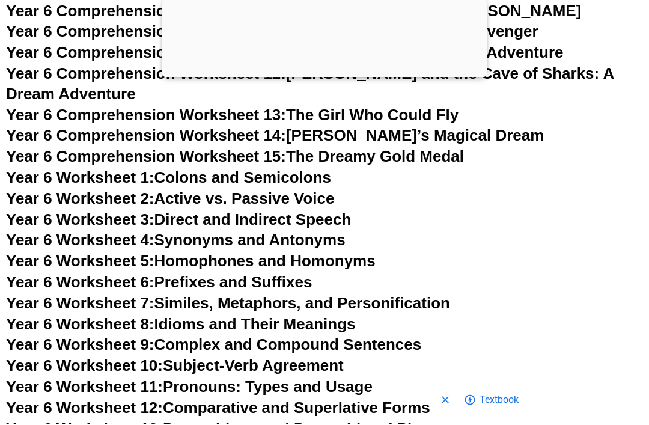 The width and height of the screenshot is (649, 425). What do you see at coordinates (175, 240) in the screenshot?
I see `a: Year 6 Worksheet 4:Synonyms and Antonyms` at bounding box center [175, 240].